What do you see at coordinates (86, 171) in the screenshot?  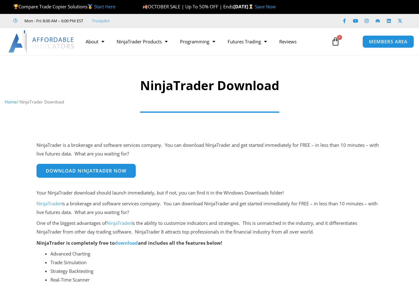 I see `a: Download NinjaTrader Now` at bounding box center [86, 171].